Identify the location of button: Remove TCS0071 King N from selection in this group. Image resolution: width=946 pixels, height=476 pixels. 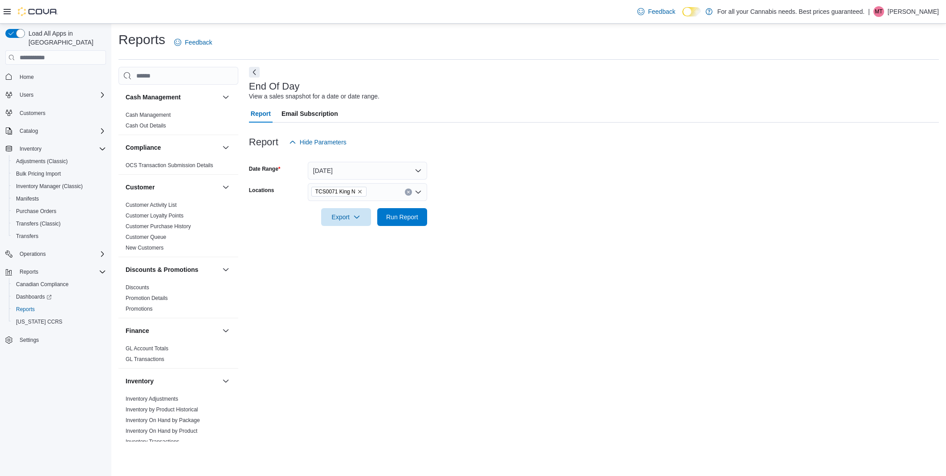
(360, 192).